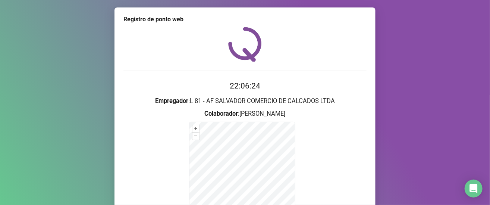 The image size is (490, 205). I want to click on h3: : L 81 - AF SALVADOR COMERCIO DE CALCADOS LTDA, so click(245, 101).